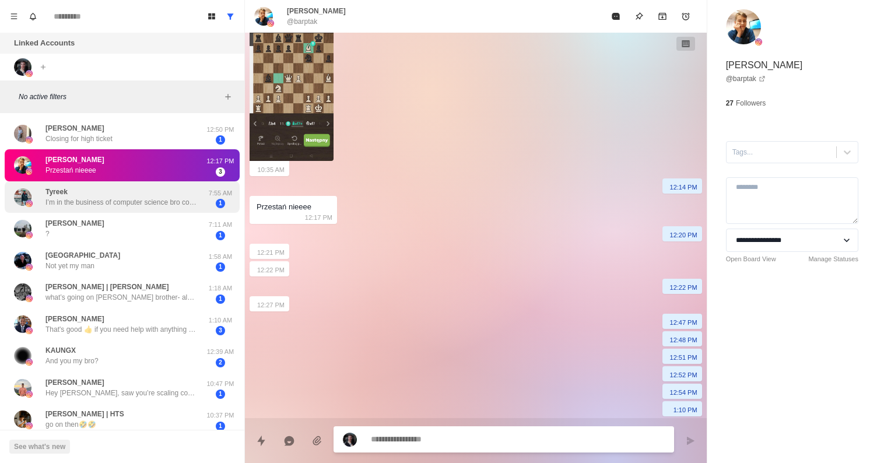  What do you see at coordinates (14, 16) in the screenshot?
I see `button: Menu` at bounding box center [14, 16].